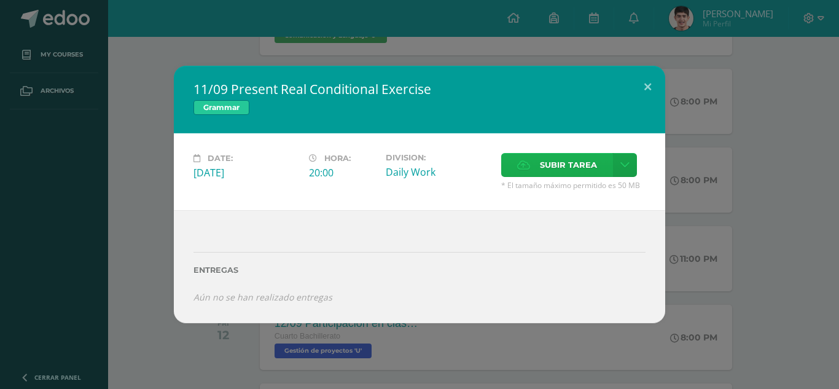  I want to click on label: Entregas, so click(419, 270).